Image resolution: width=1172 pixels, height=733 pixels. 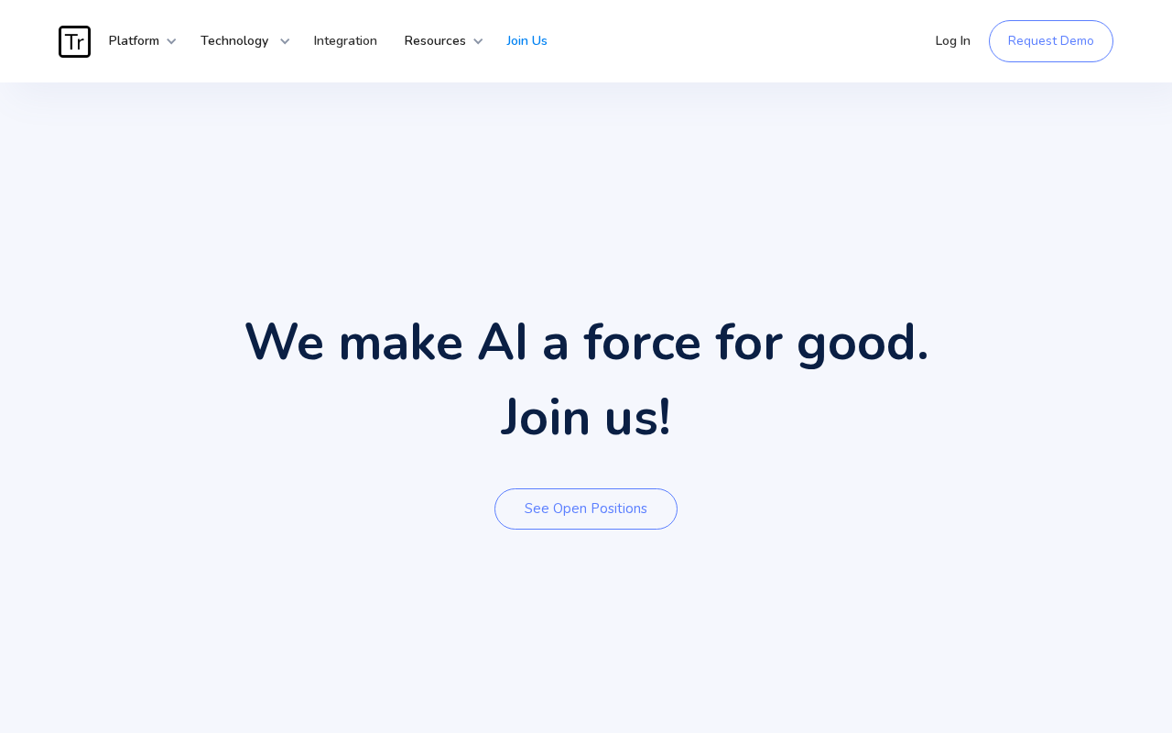 I want to click on strong: Platform, so click(x=134, y=40).